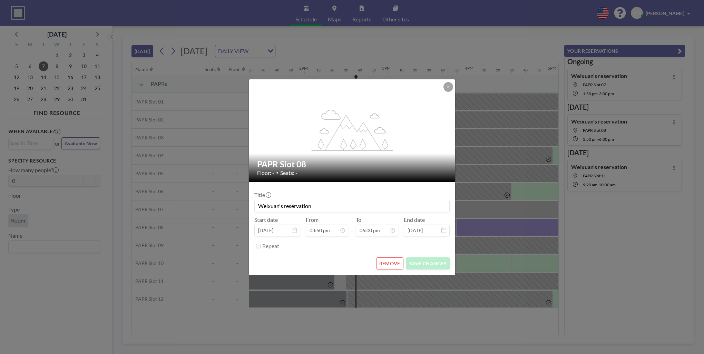 The height and width of the screenshot is (354, 704). I want to click on h2: PAPR Slot 08, so click(352, 164).